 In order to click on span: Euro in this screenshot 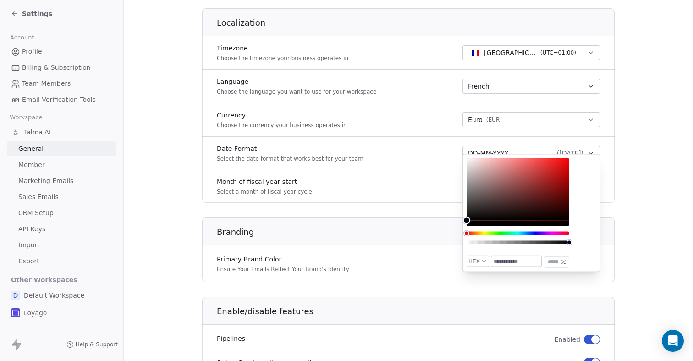, I will do `click(475, 120)`.